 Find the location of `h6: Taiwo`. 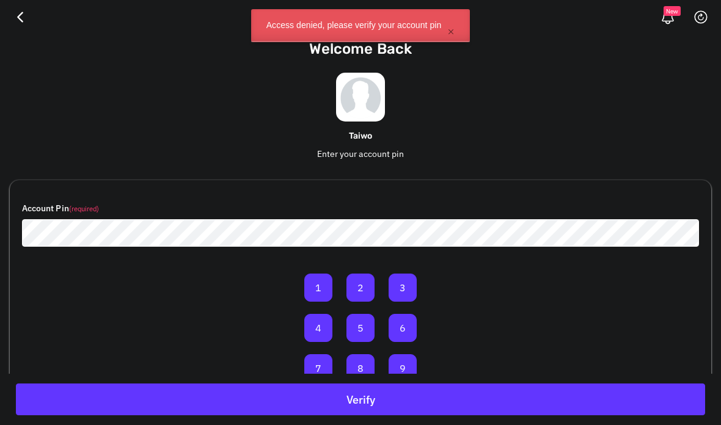

h6: Taiwo is located at coordinates (360, 136).